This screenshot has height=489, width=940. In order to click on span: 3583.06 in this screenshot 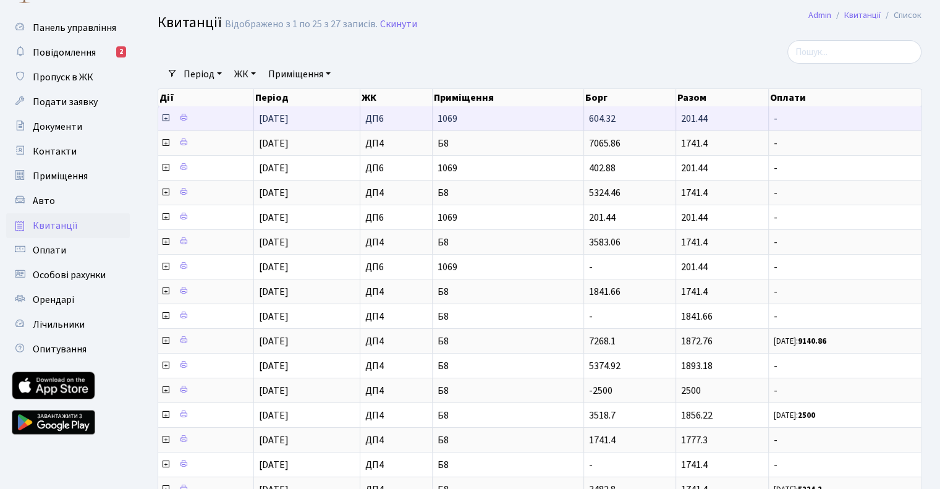, I will do `click(604, 242)`.